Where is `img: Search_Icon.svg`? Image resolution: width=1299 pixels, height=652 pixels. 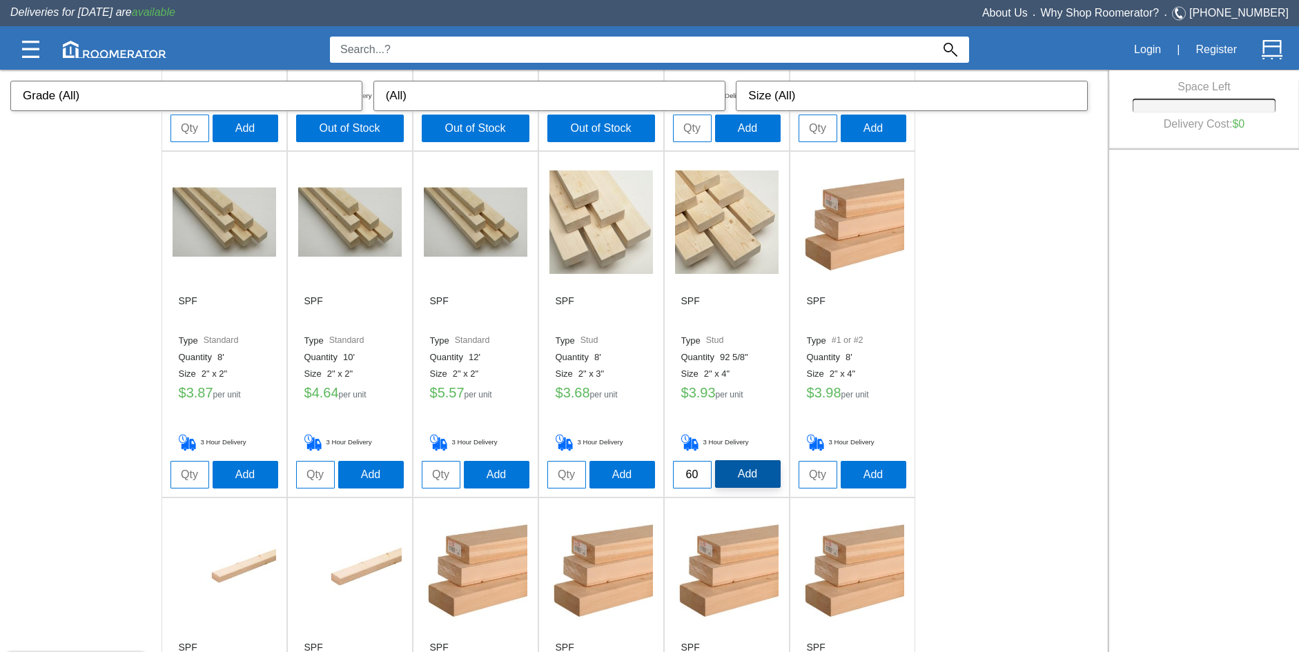 img: Search_Icon.svg is located at coordinates (950, 50).